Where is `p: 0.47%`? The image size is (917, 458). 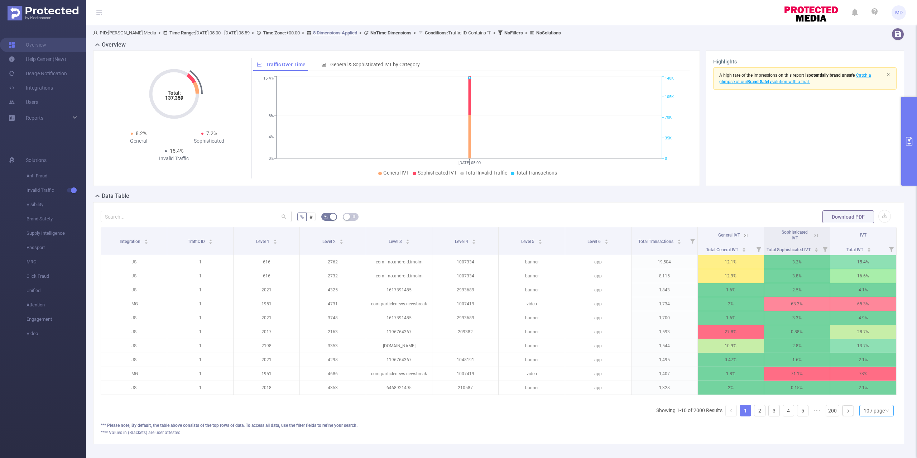 p: 0.47% is located at coordinates (730, 359).